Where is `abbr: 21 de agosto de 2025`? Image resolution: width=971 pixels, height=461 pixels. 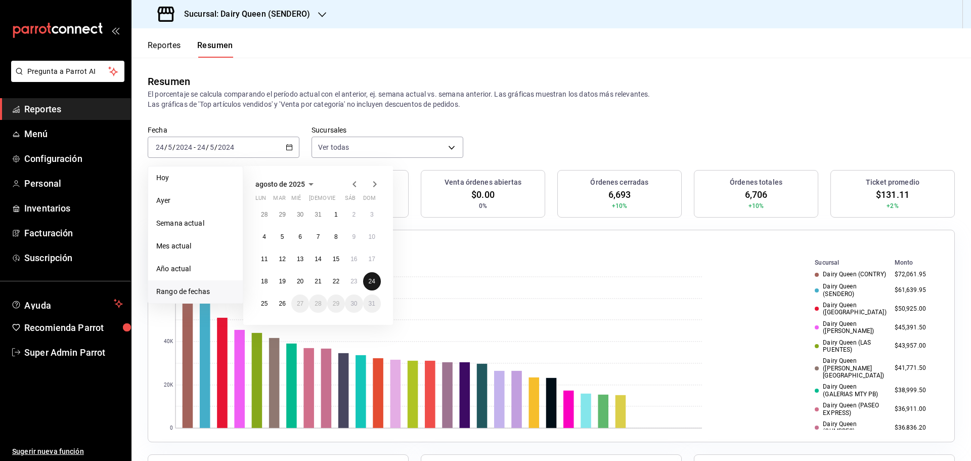
abbr: 21 de agosto de 2025 is located at coordinates (318, 281).